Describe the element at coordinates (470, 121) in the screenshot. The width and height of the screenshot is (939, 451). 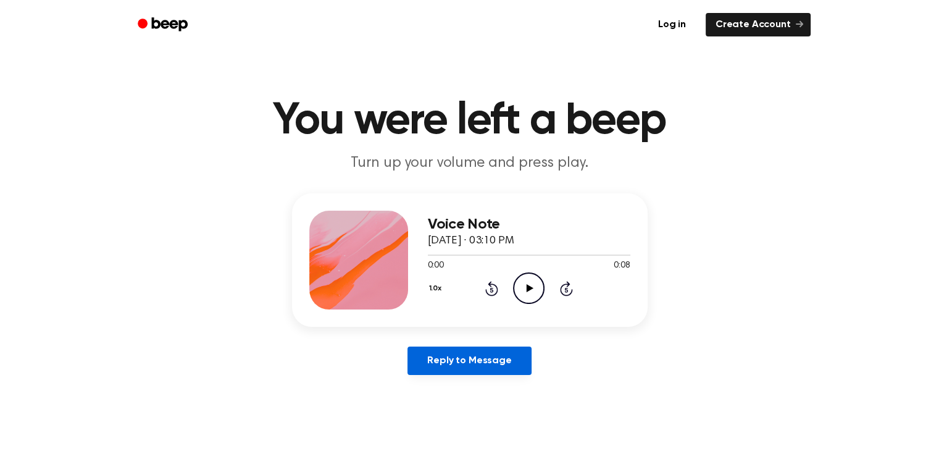
I see `h1: You were left a beep` at that location.